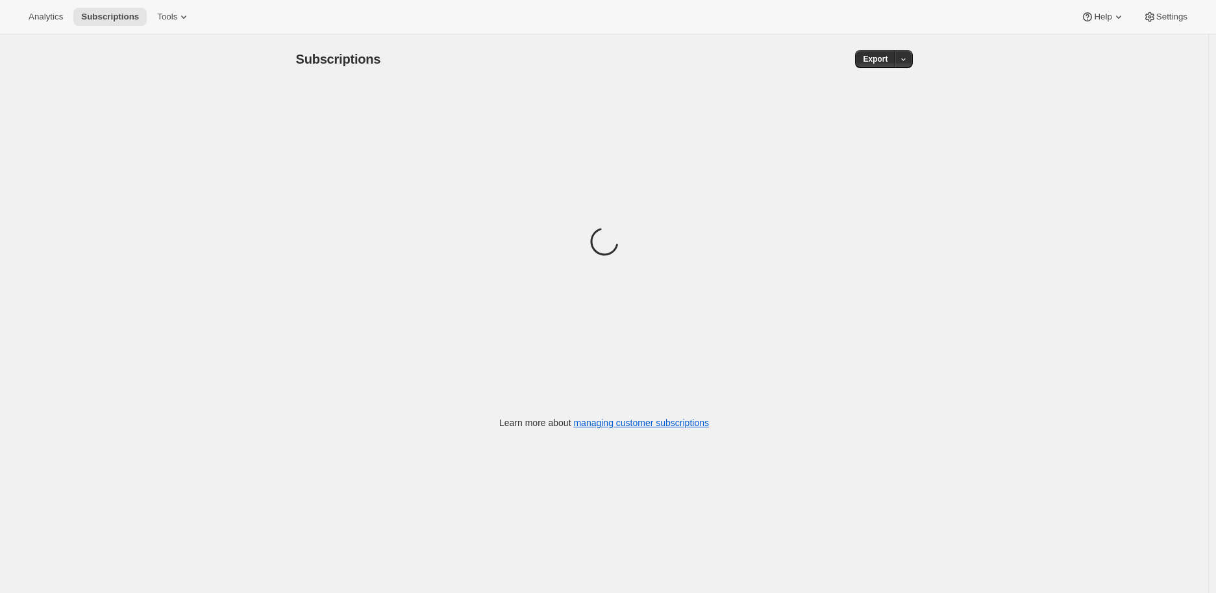 The image size is (1216, 593). Describe the element at coordinates (1102, 17) in the screenshot. I see `button: Help` at that location.